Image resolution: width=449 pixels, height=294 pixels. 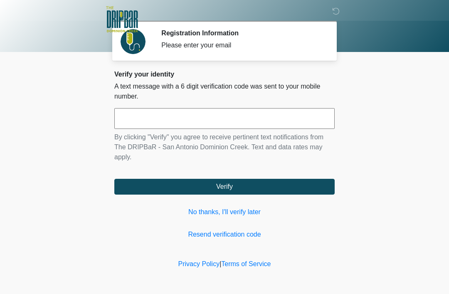 I want to click on h2: Verify your identity, so click(x=225, y=74).